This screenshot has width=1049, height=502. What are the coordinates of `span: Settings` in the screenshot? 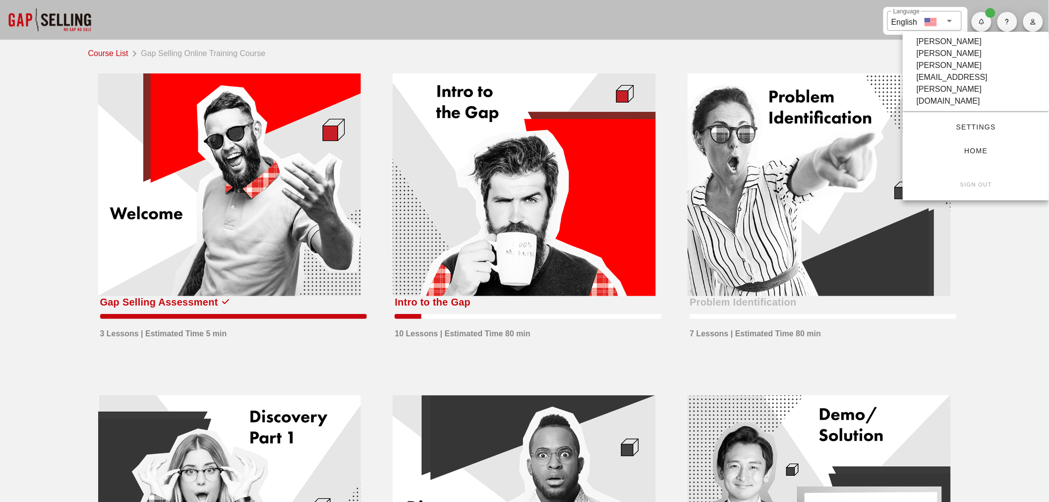 It's located at (976, 127).